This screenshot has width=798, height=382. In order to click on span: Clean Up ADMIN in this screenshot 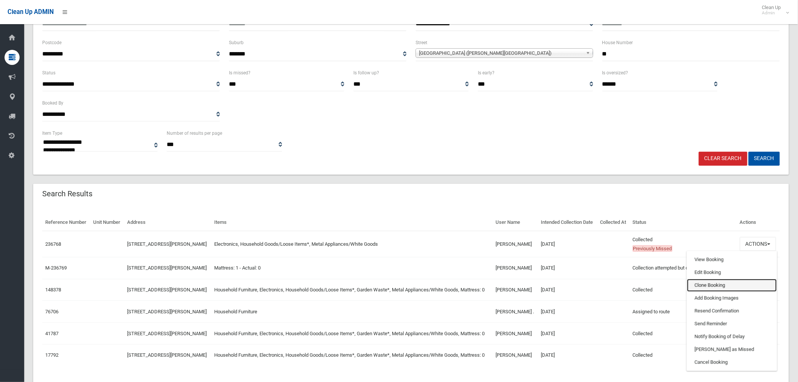, I will do `click(31, 12)`.